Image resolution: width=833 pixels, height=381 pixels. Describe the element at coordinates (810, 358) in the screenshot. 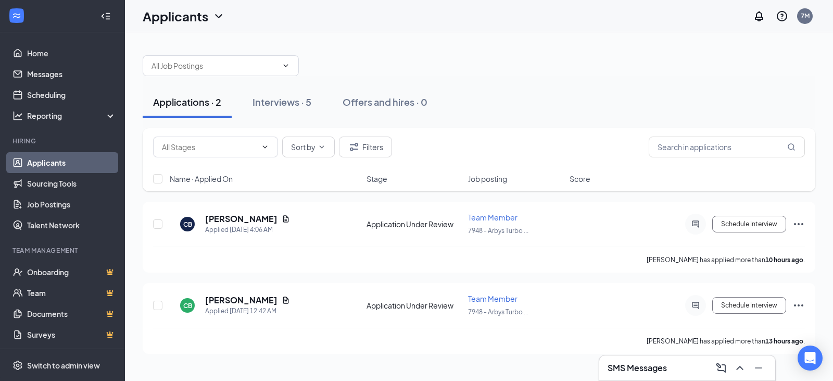

I see `div: Open Intercom Messenger` at that location.